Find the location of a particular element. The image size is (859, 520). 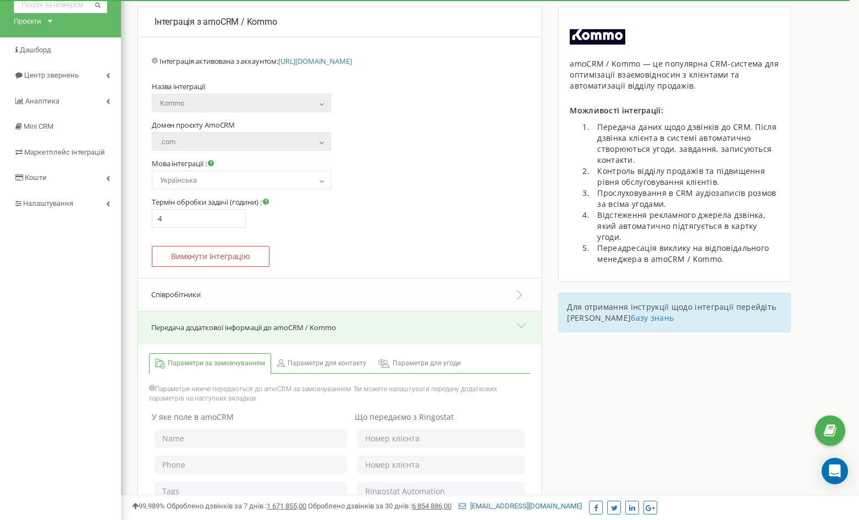

span: Центр звернень is located at coordinates (51, 75).